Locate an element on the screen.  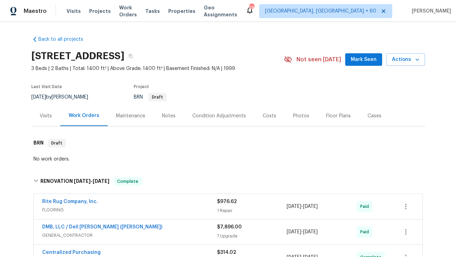
div: Notes is located at coordinates (169, 116).